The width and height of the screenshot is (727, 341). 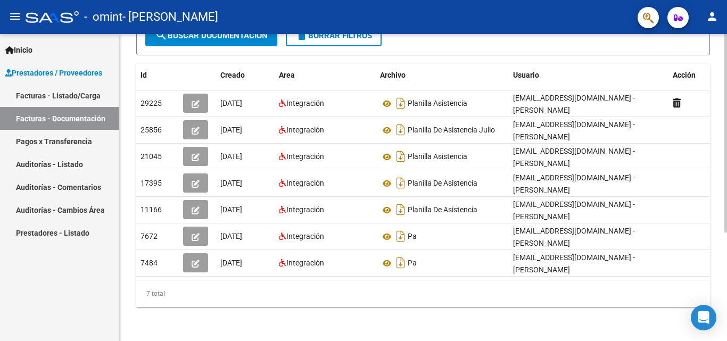 I want to click on mat-icon: menu, so click(x=15, y=16).